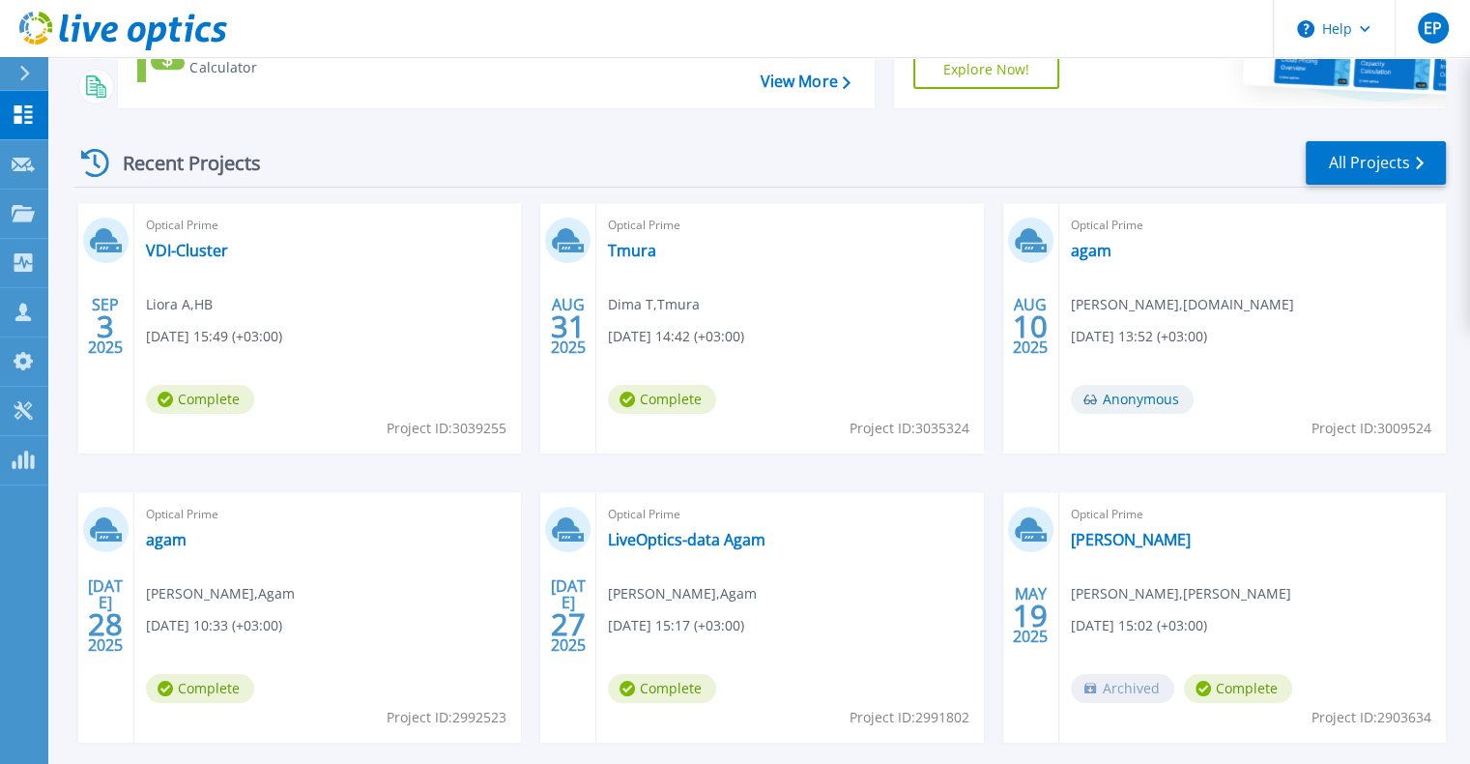  I want to click on span: Archived, so click(1122, 688).